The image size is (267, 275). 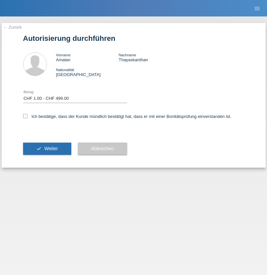 I want to click on span: Nationalität, so click(x=65, y=70).